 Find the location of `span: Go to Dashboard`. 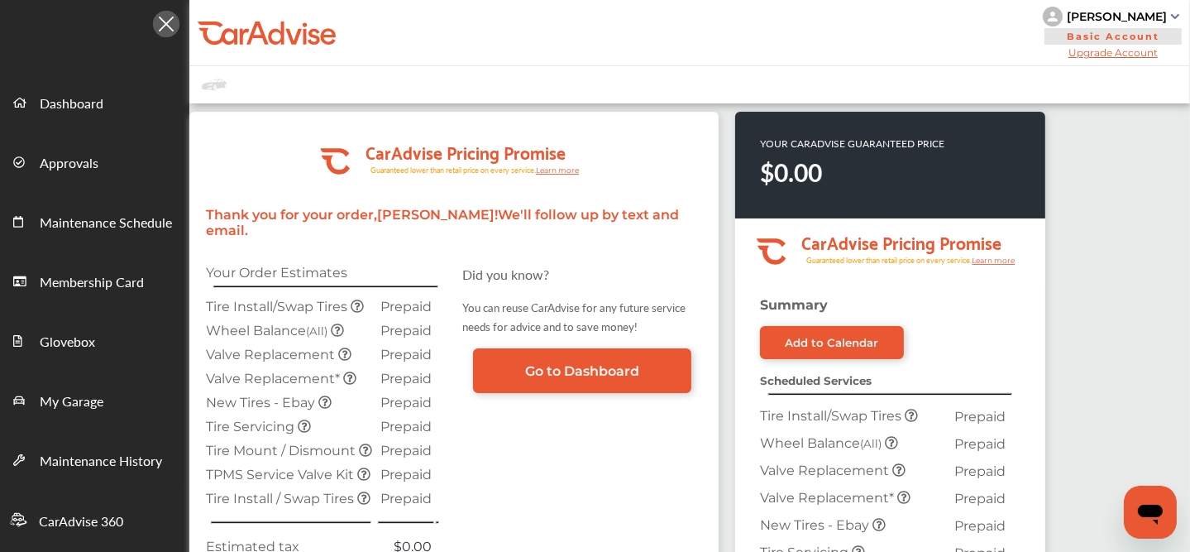

span: Go to Dashboard is located at coordinates (582, 370).